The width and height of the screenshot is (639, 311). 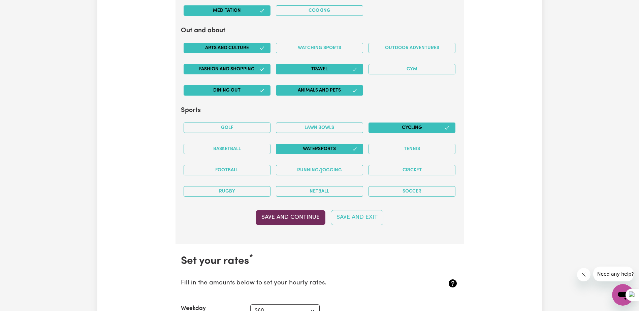 What do you see at coordinates (412, 191) in the screenshot?
I see `button: Soccer` at bounding box center [412, 191].